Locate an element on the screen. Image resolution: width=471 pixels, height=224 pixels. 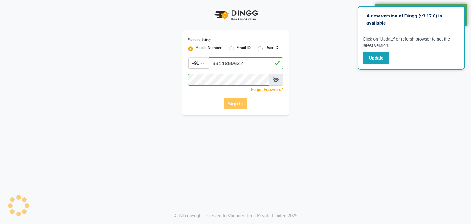
p: A new version of Dingg (v3.17.0) is available is located at coordinates (411, 19).